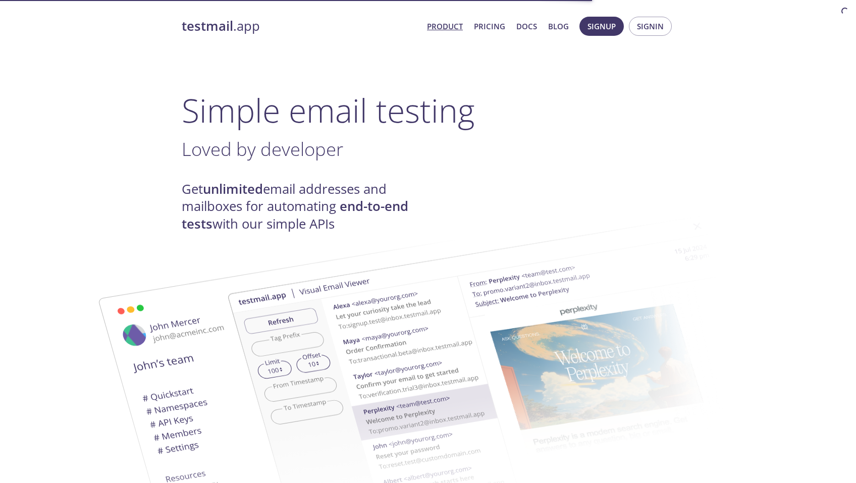 The image size is (856, 483). I want to click on strong: end-to-end tests, so click(295, 215).